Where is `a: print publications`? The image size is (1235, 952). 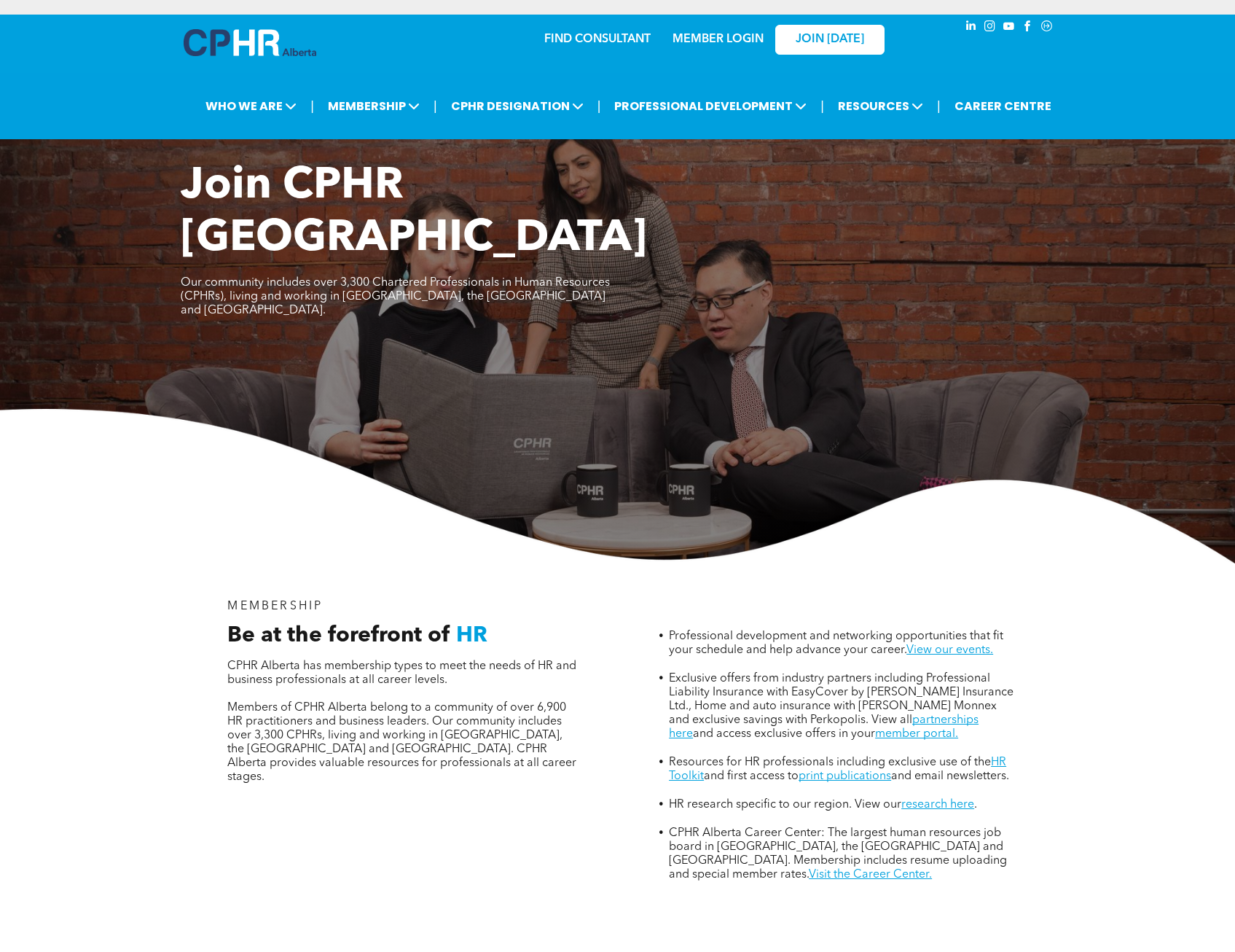 a: print publications is located at coordinates (844, 776).